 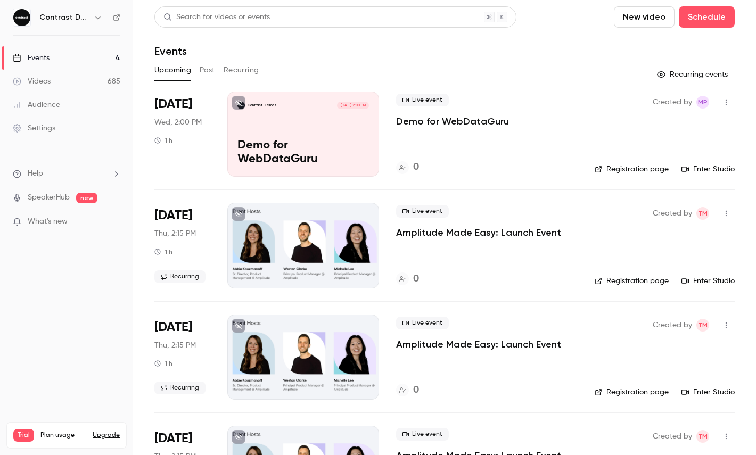 I want to click on span: new, so click(x=87, y=198).